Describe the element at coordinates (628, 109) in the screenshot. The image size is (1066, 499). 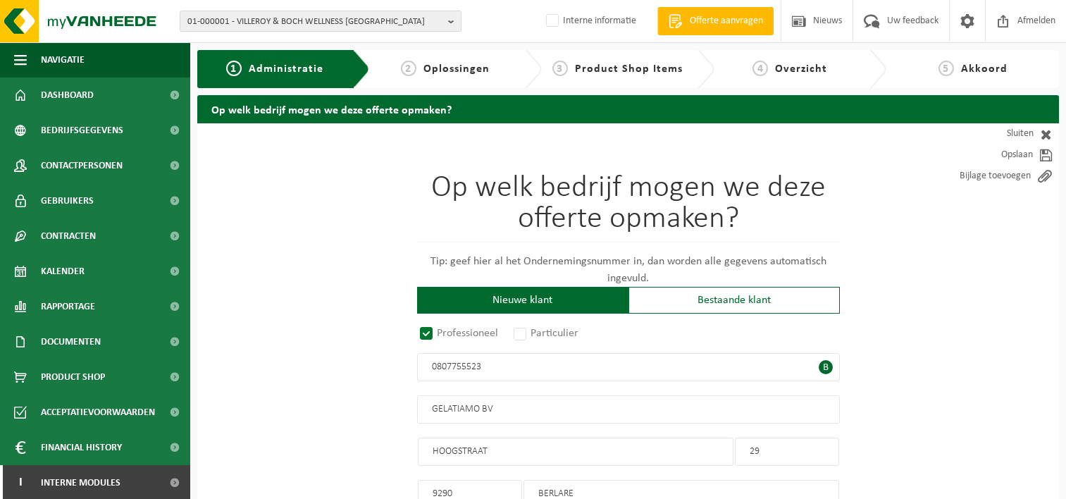
I see `h2: Op welk bedrijf mogen we deze offerte opmaken?` at that location.